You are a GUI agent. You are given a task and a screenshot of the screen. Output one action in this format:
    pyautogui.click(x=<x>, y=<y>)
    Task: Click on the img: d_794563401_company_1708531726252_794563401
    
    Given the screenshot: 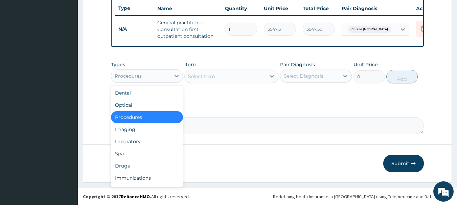 What is the action you would take?
    pyautogui.click(x=20, y=42)
    